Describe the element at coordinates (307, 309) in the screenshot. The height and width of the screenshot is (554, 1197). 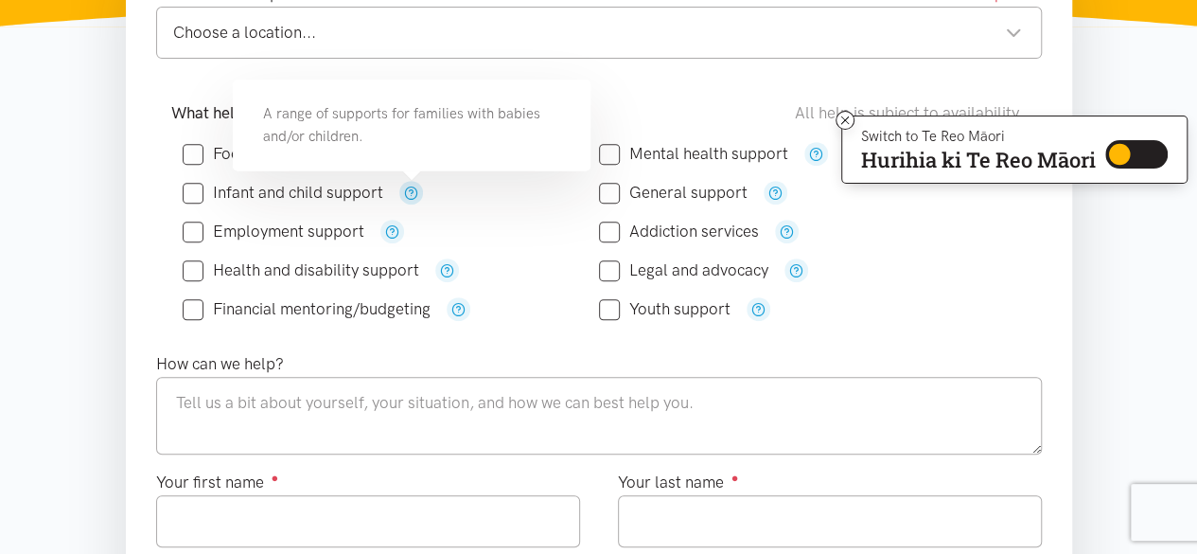
I see `label: Financial mentoring/budgeting` at that location.